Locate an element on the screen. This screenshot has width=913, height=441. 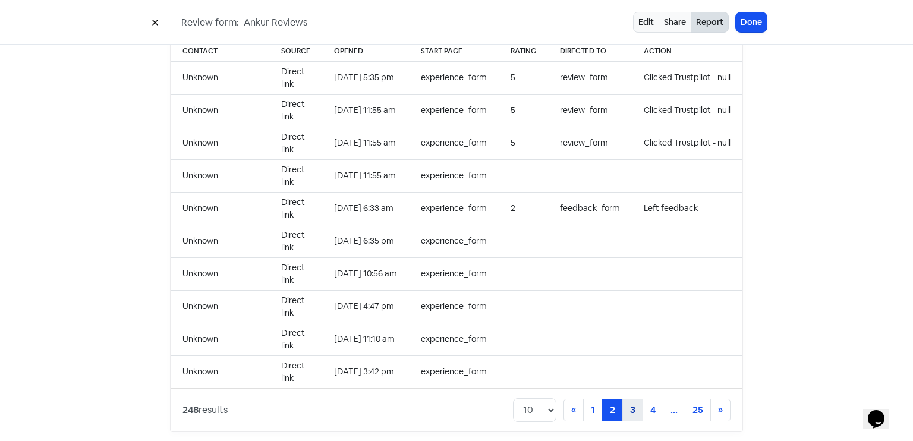
td: 2 is located at coordinates (523, 208).